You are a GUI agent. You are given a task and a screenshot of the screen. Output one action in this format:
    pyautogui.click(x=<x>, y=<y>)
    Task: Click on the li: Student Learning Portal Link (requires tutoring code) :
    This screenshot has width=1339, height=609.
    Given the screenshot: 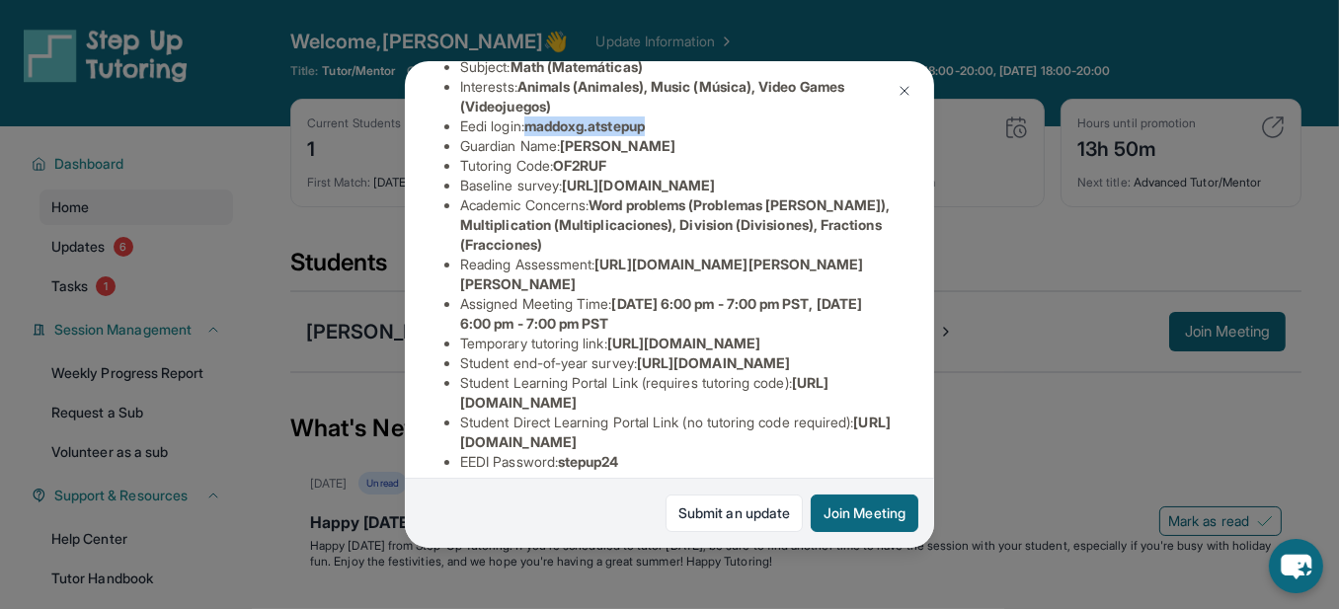 What is the action you would take?
    pyautogui.click(x=677, y=393)
    